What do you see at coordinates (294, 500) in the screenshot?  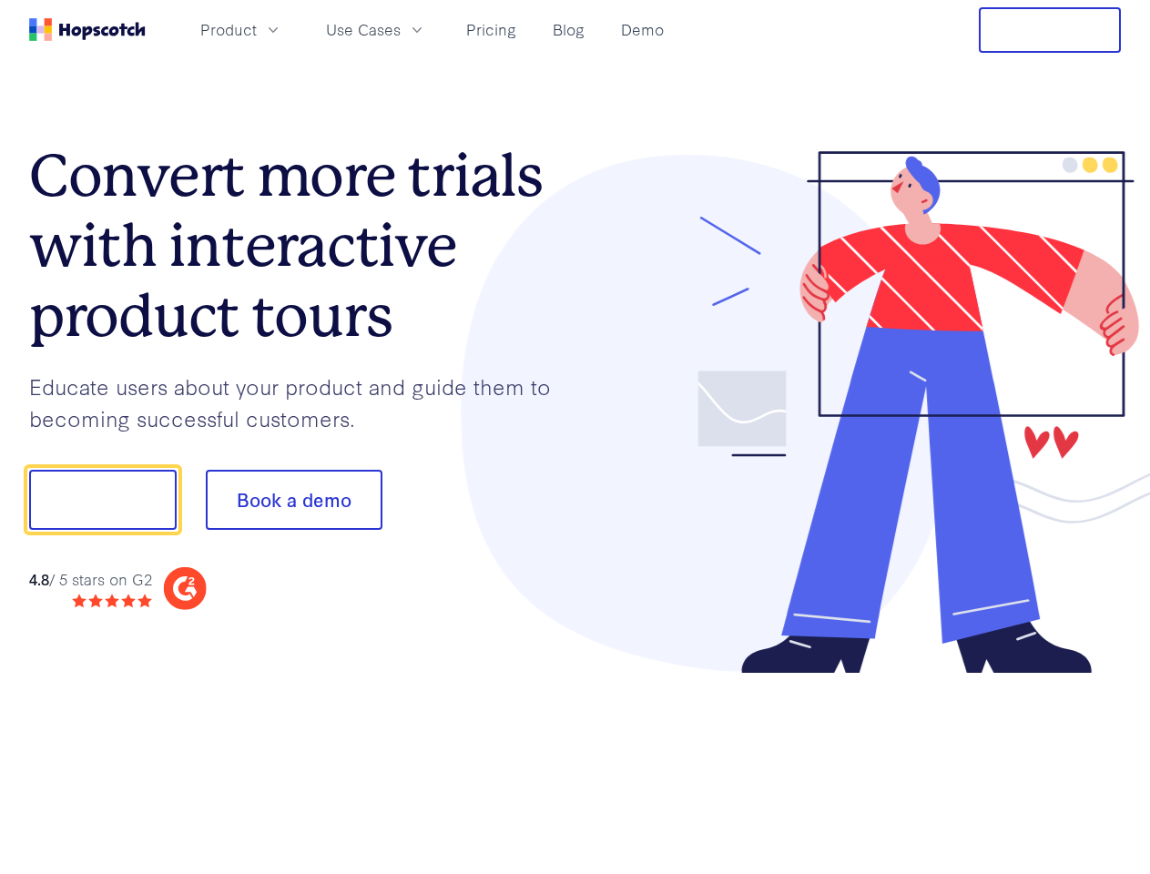 I see `a: Book a demo` at bounding box center [294, 500].